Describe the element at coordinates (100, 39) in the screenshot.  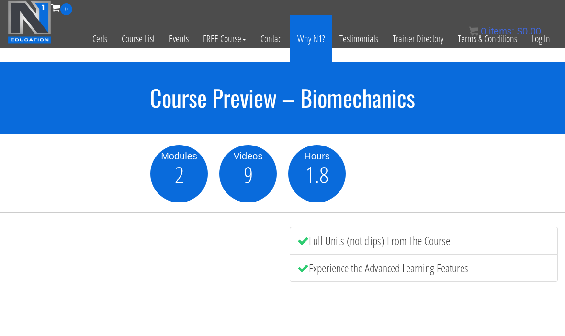
I see `a: Certs` at that location.